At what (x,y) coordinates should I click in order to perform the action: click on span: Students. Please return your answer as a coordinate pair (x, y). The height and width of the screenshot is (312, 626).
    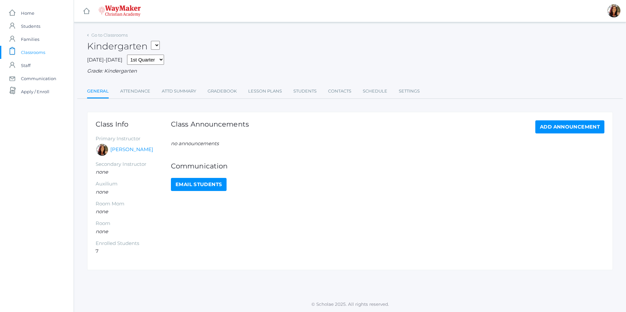
    Looking at the image, I should click on (30, 26).